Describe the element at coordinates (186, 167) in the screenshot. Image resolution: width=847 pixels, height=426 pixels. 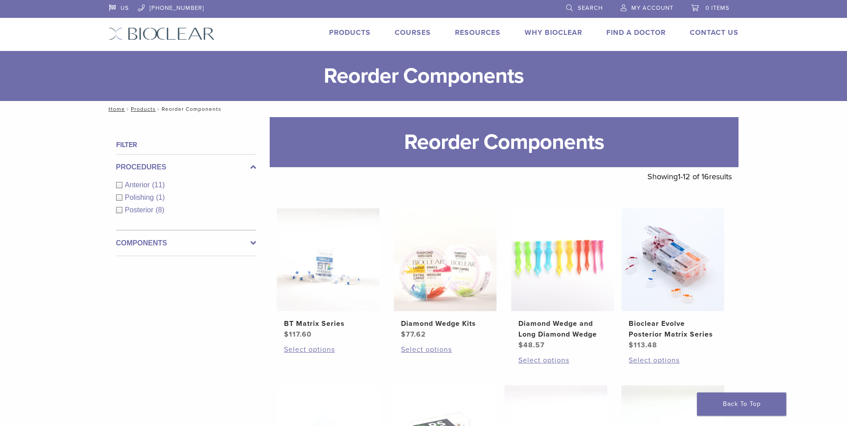
I see `label: Procedures` at that location.